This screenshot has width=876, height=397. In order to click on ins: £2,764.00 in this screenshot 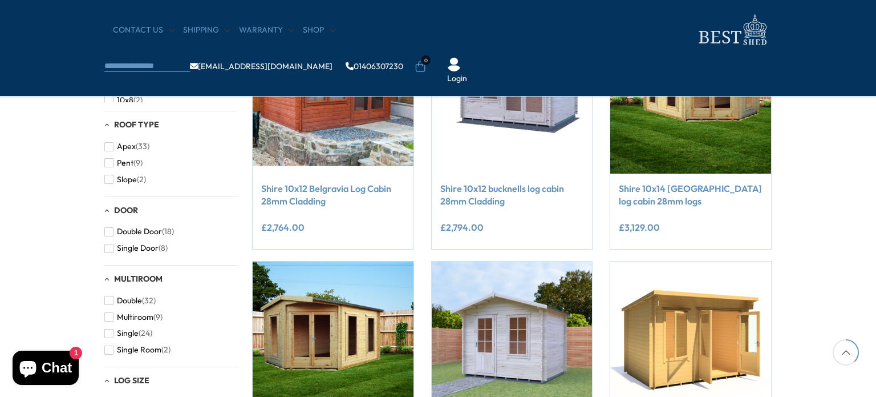, I will do `click(283, 227)`.